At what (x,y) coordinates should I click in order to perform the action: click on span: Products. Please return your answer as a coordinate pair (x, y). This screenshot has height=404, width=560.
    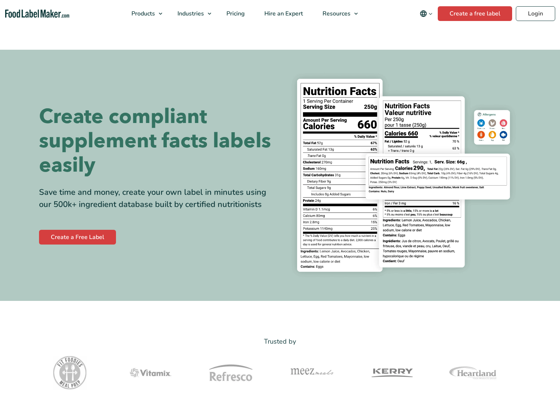
    Looking at the image, I should click on (142, 14).